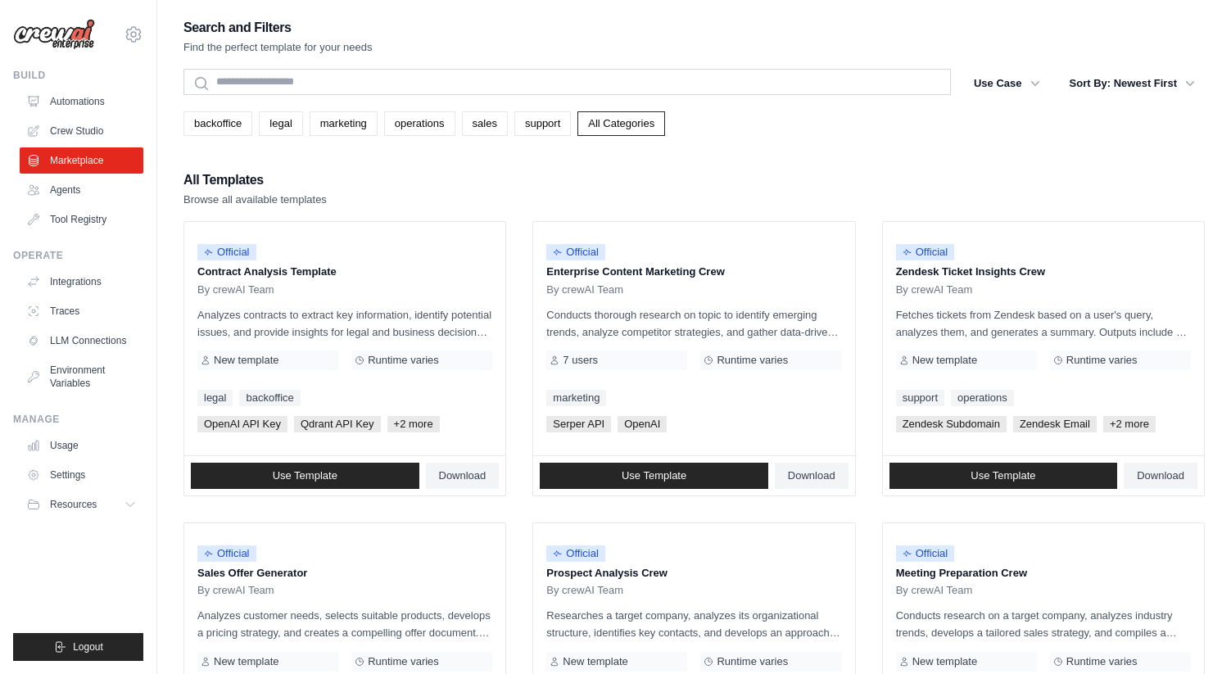  What do you see at coordinates (255, 180) in the screenshot?
I see `h2: All Templates` at bounding box center [255, 180].